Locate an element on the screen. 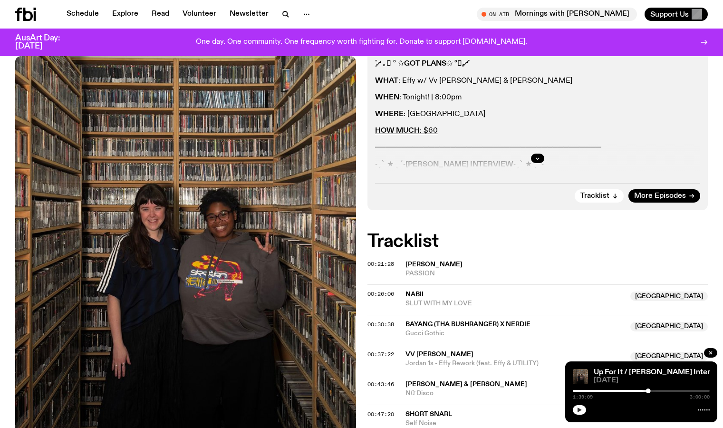  span: 00:37:22 is located at coordinates (381, 354).